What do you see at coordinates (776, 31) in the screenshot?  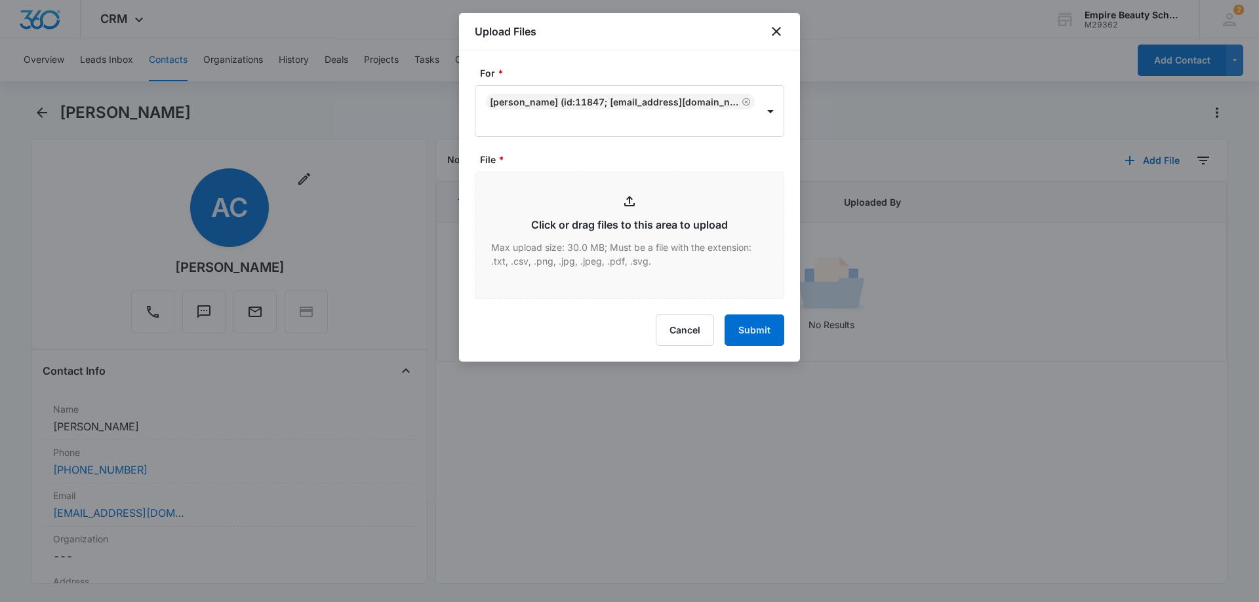 I see `button: close` at bounding box center [776, 31].